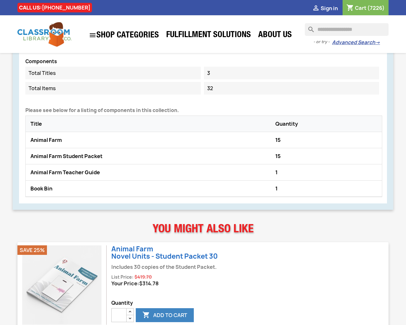 The width and height of the screenshot is (406, 325). What do you see at coordinates (165, 283) in the screenshot?
I see `div: Your Price:` at bounding box center [165, 283].